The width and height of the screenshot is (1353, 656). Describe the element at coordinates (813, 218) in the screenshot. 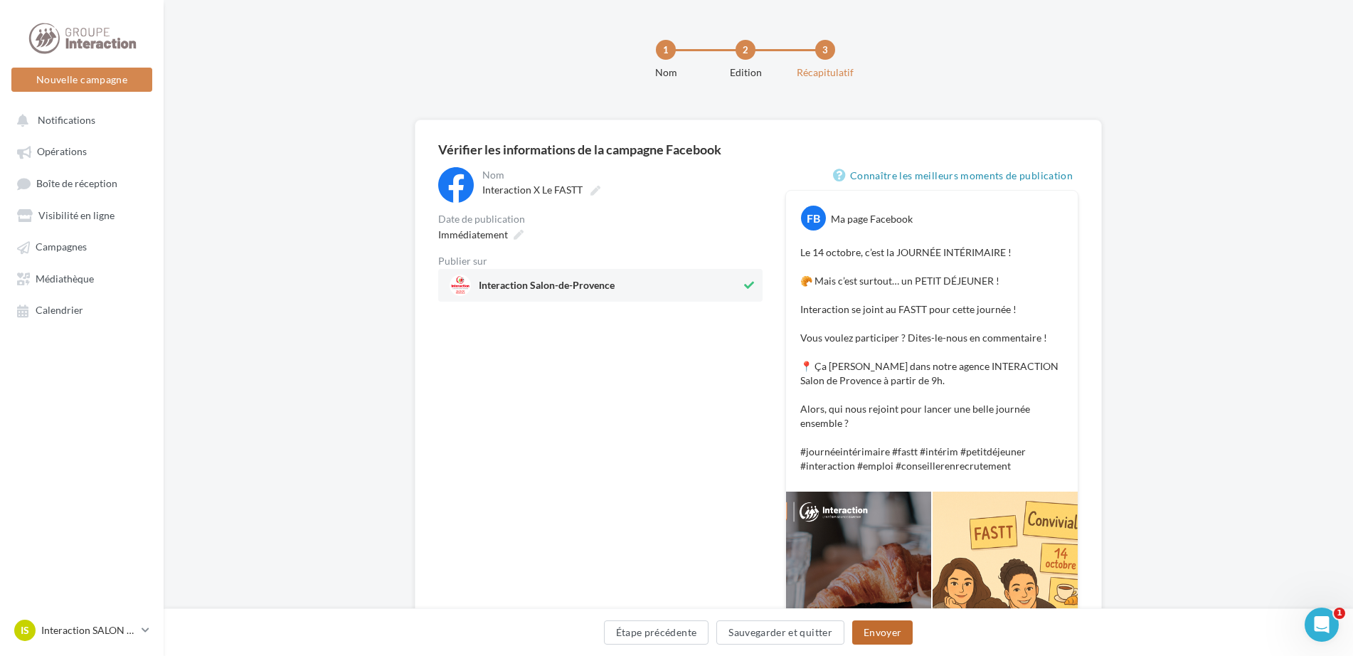

I see `div: FB` at that location.